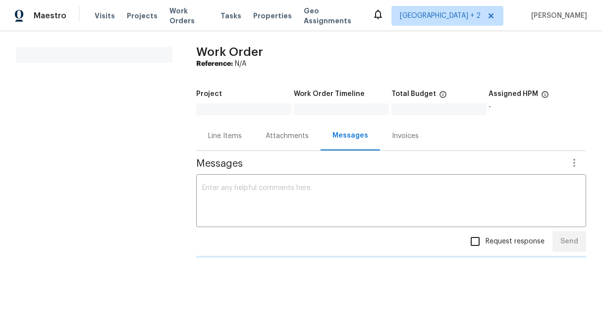  Describe the element at coordinates (329, 94) in the screenshot. I see `h5: Work Order Timeline` at that location.